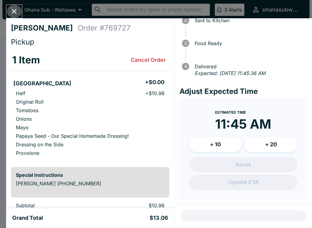 The width and height of the screenshot is (312, 228). What do you see at coordinates (90, 105) in the screenshot?
I see `table: orders table` at bounding box center [90, 105].